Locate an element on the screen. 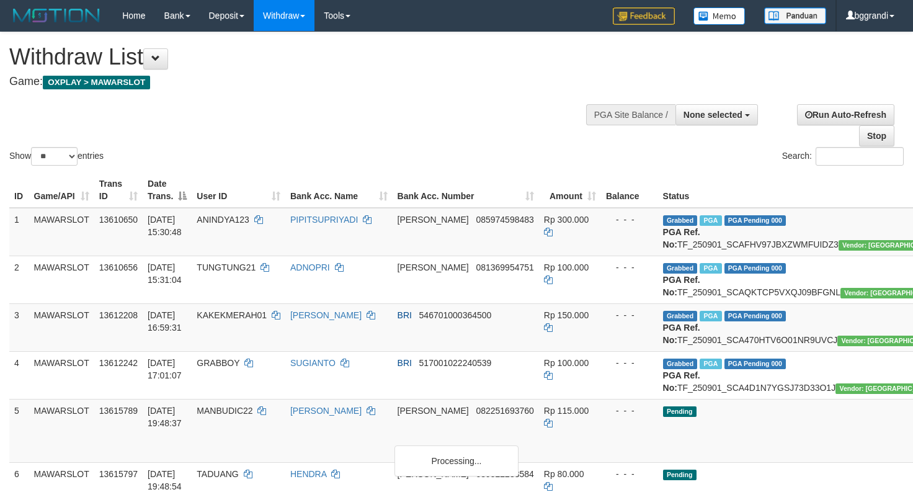 This screenshot has width=913, height=492. span: None selected is located at coordinates (712, 115).